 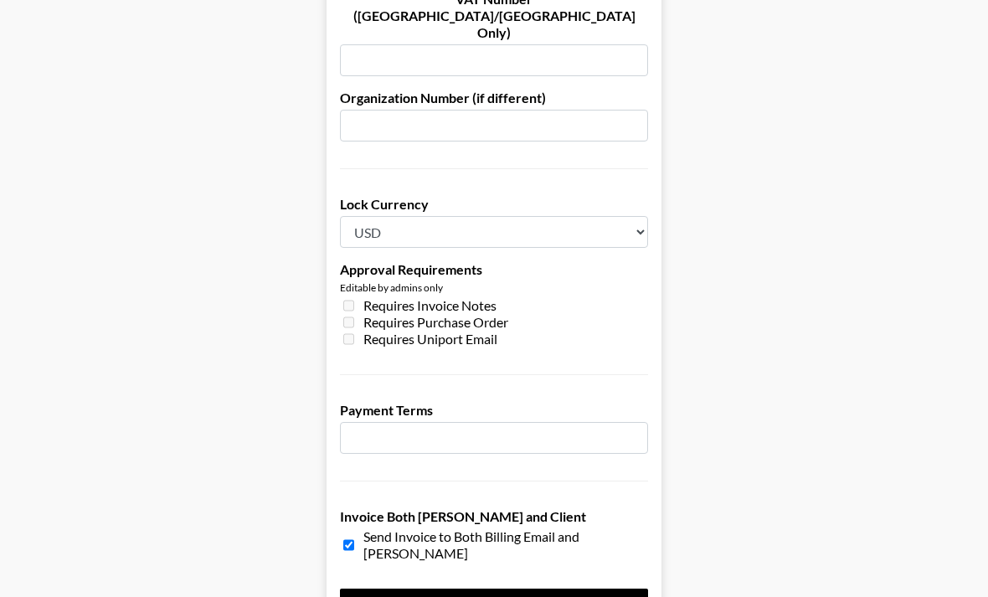 I want to click on div: Editable by admins only, so click(x=494, y=287).